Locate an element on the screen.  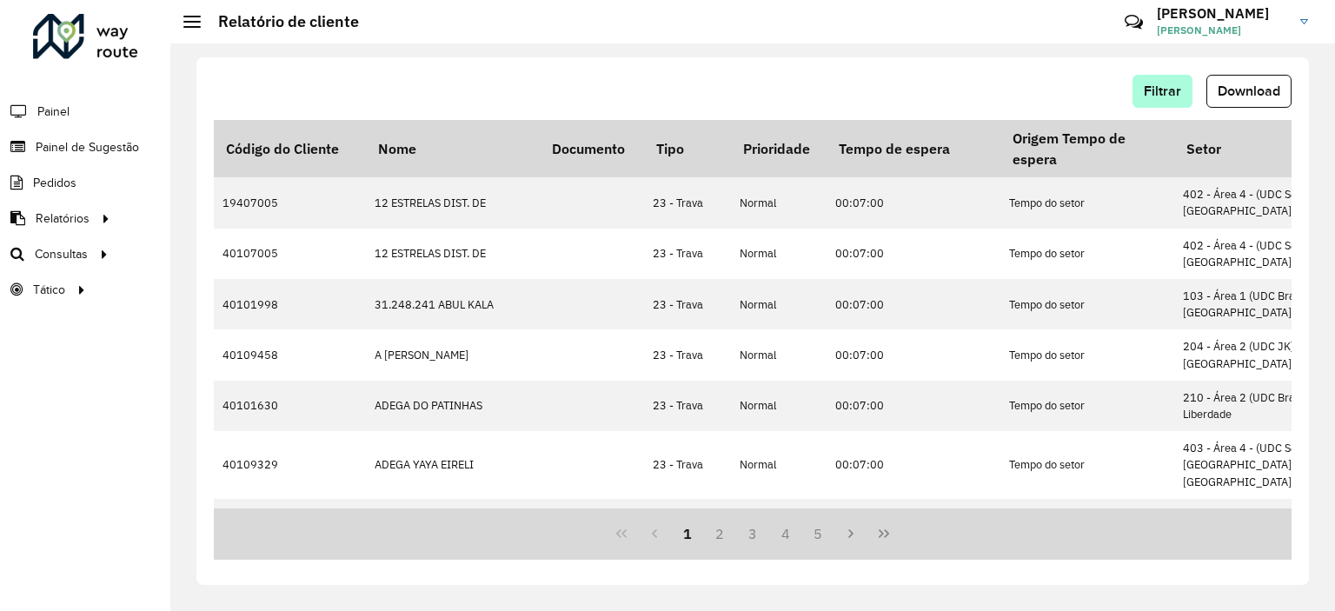
td: 31.248.241 ABUL KALA is located at coordinates (453, 304).